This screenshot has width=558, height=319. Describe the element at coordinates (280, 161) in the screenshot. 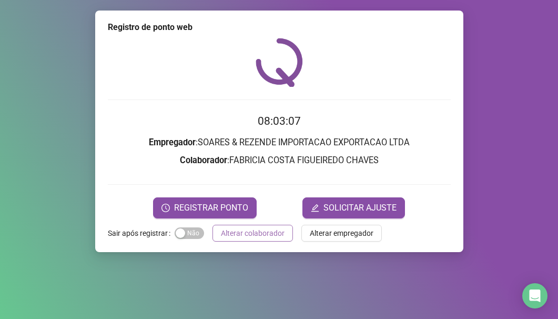

I see `h3: : FABRICIA COSTA FIGUEIREDO CHAVES` at that location.